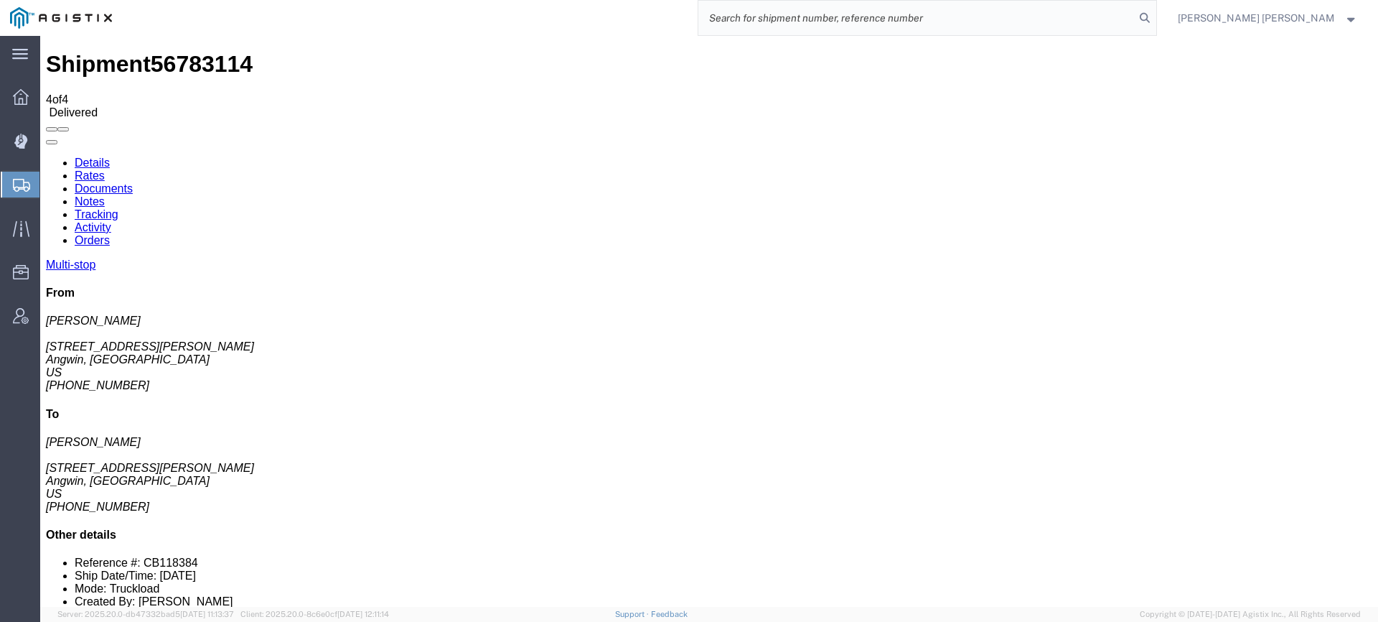  What do you see at coordinates (30, 228) in the screenshot?
I see `a: Multi-stop` at bounding box center [30, 228].